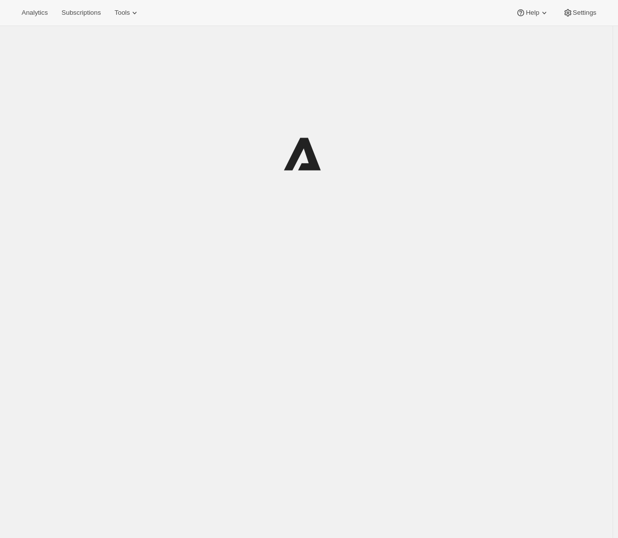  I want to click on button: Analytics, so click(34, 13).